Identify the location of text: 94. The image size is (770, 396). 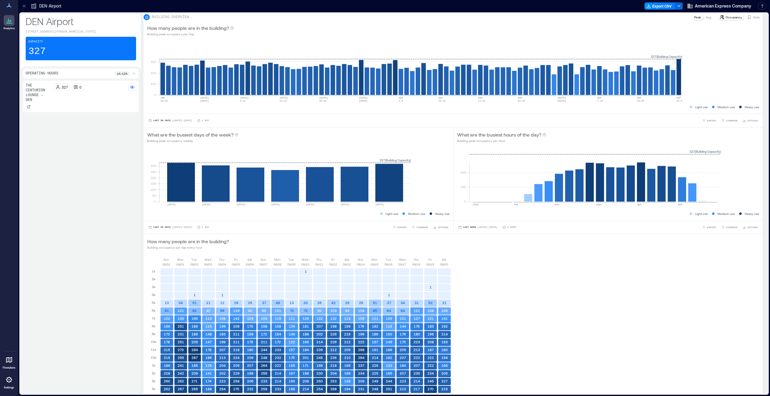
(347, 311).